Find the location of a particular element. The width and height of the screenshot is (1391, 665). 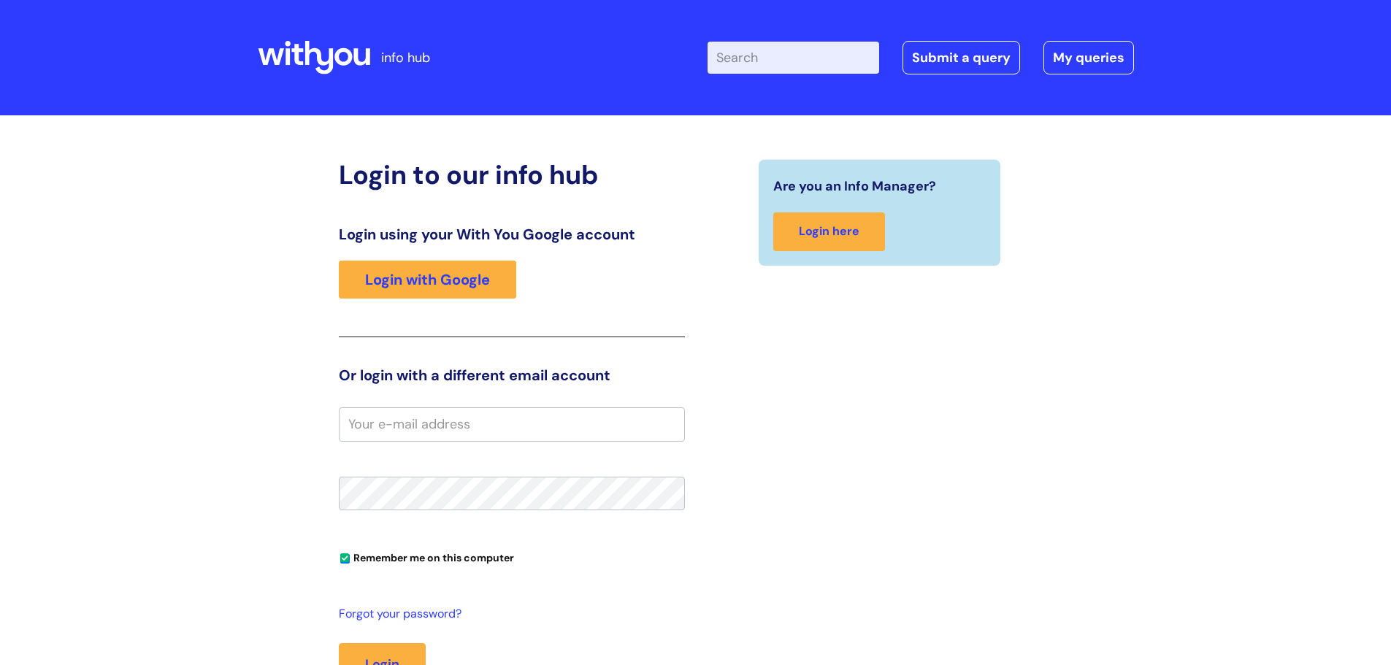

a: My queries is located at coordinates (1089, 58).